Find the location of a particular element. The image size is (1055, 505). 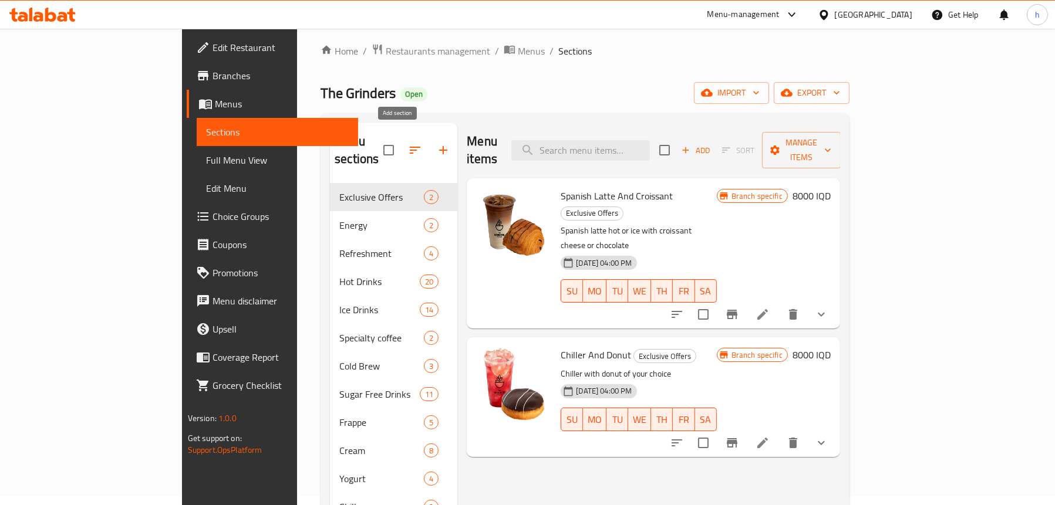

span: Add is located at coordinates (696, 150).